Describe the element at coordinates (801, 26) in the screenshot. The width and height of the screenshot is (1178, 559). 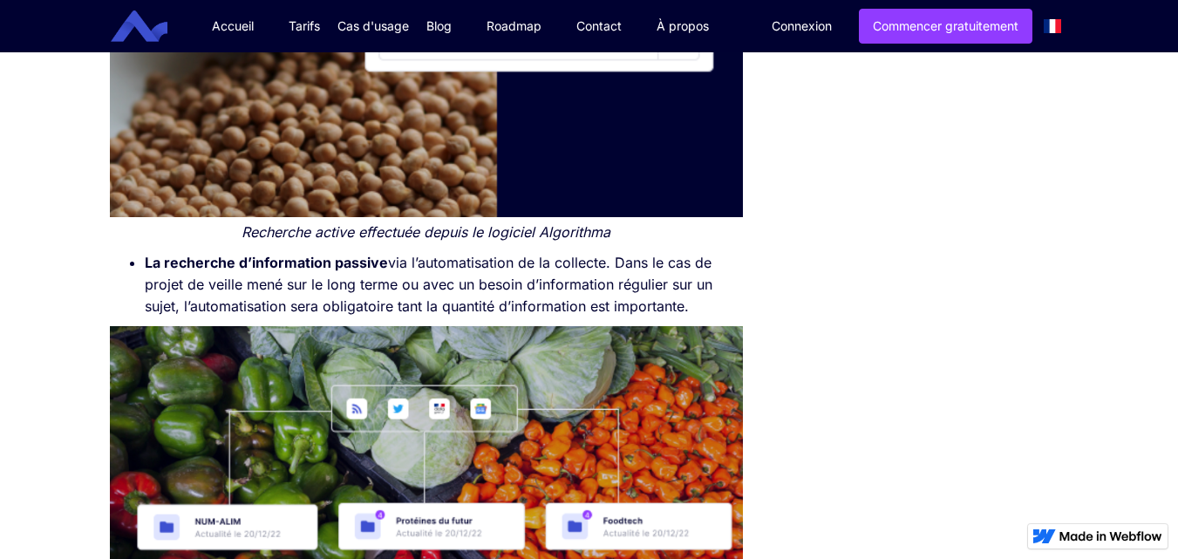
I see `a: Connexion` at that location.